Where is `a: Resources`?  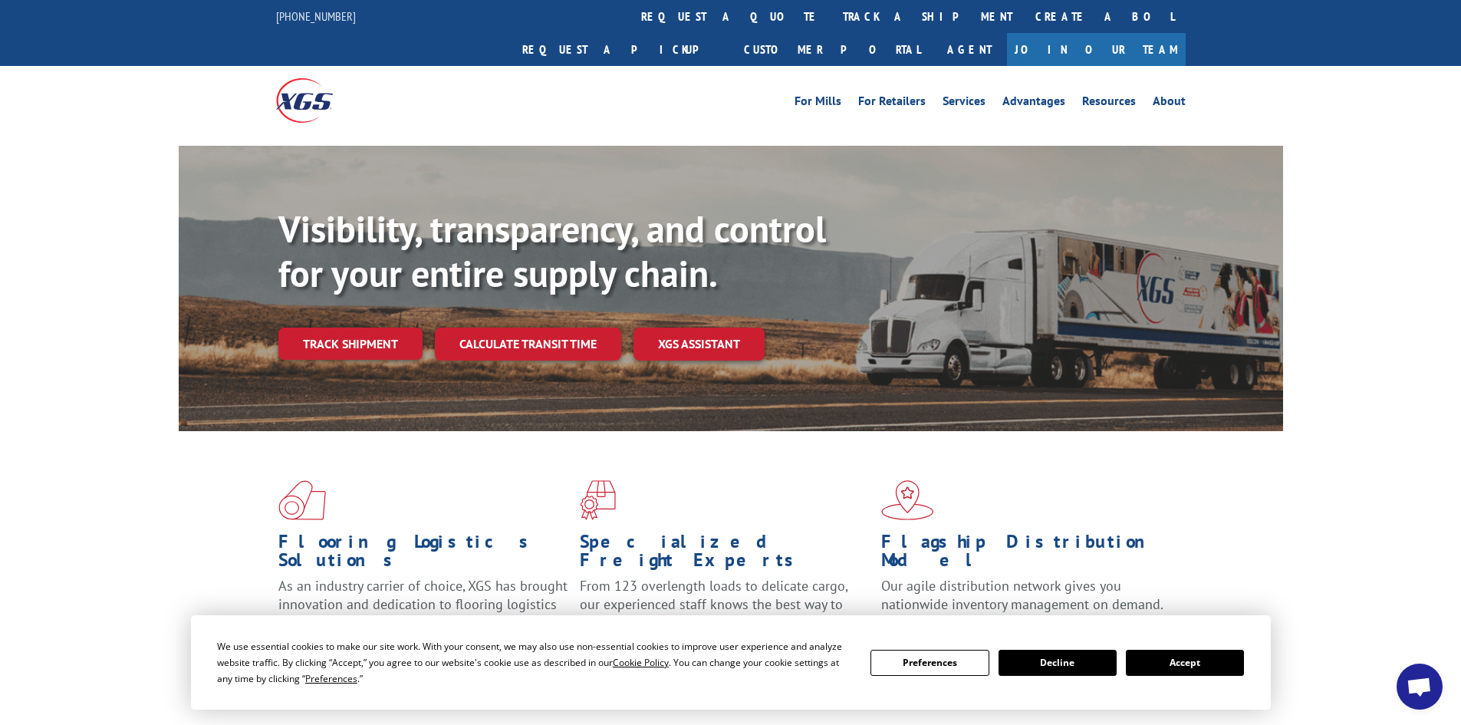
a: Resources is located at coordinates (1109, 104).